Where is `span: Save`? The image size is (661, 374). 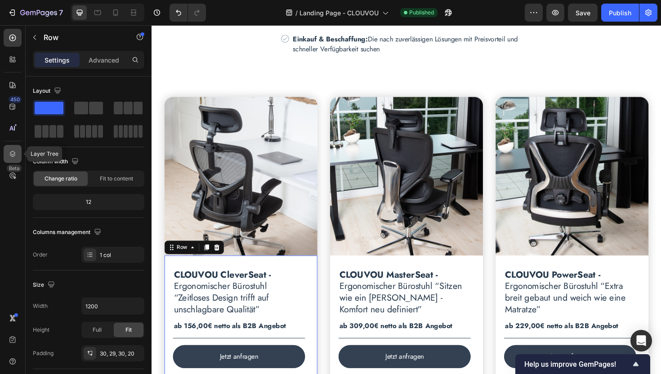 span: Save is located at coordinates (583, 13).